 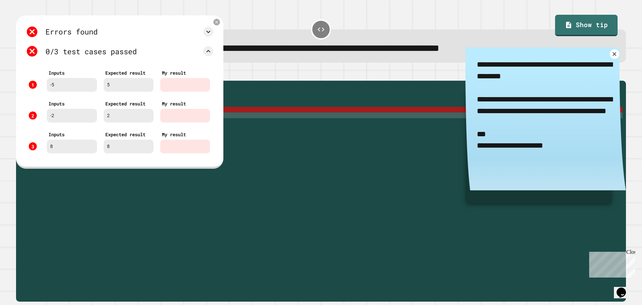 I want to click on div: Errors found, so click(x=72, y=31).